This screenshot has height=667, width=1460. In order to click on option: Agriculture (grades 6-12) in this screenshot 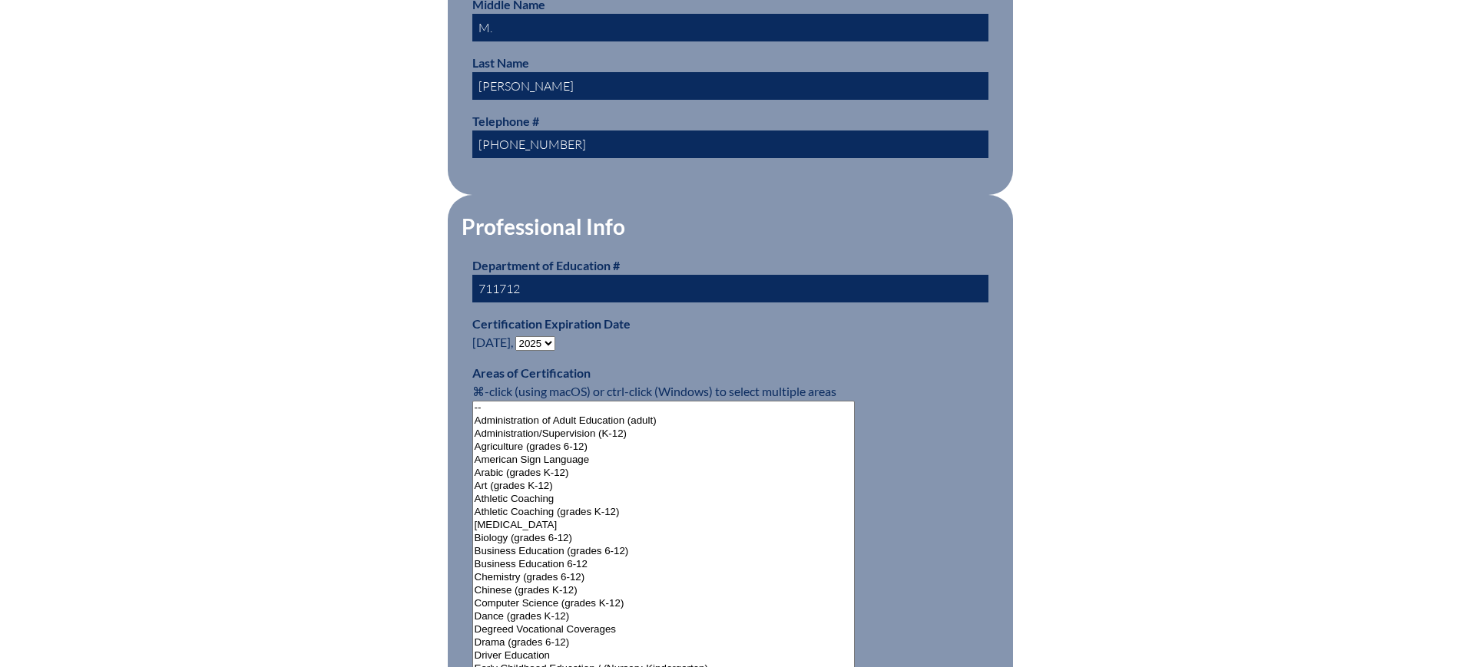, I will do `click(663, 447)`.